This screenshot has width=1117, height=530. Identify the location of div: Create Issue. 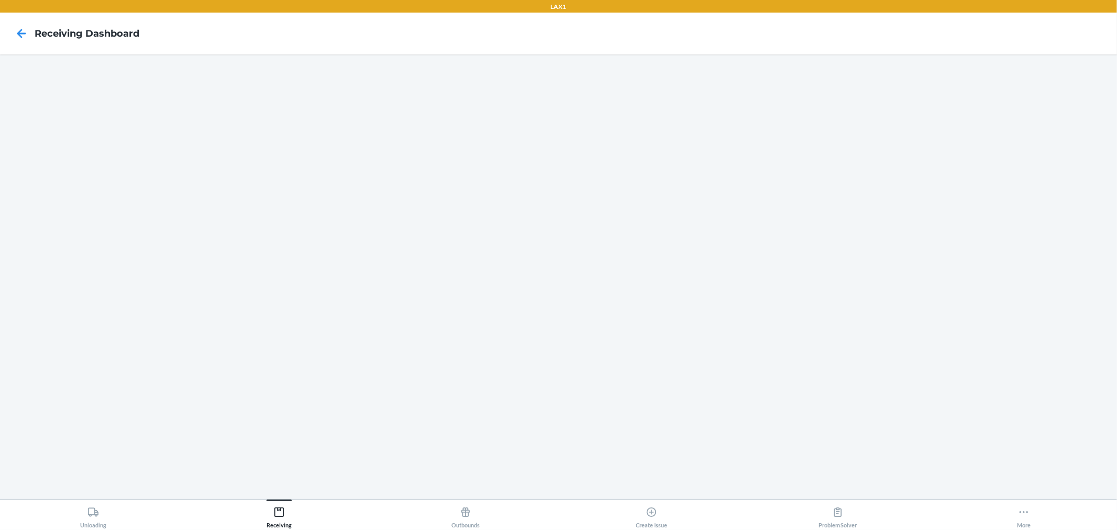
(651, 515).